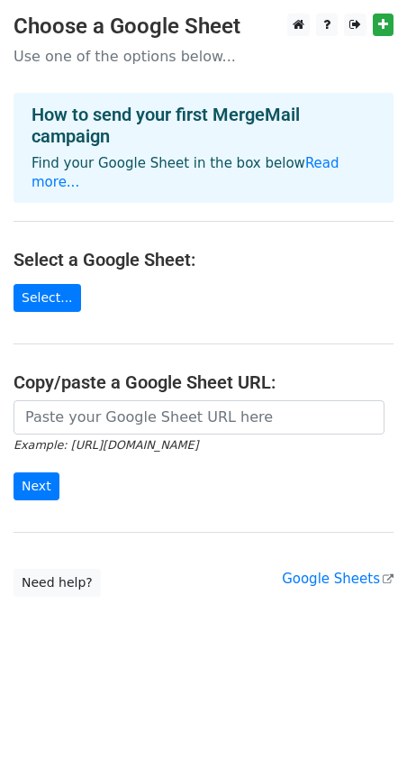 This screenshot has height=778, width=407. I want to click on a: Read more..., so click(186, 172).